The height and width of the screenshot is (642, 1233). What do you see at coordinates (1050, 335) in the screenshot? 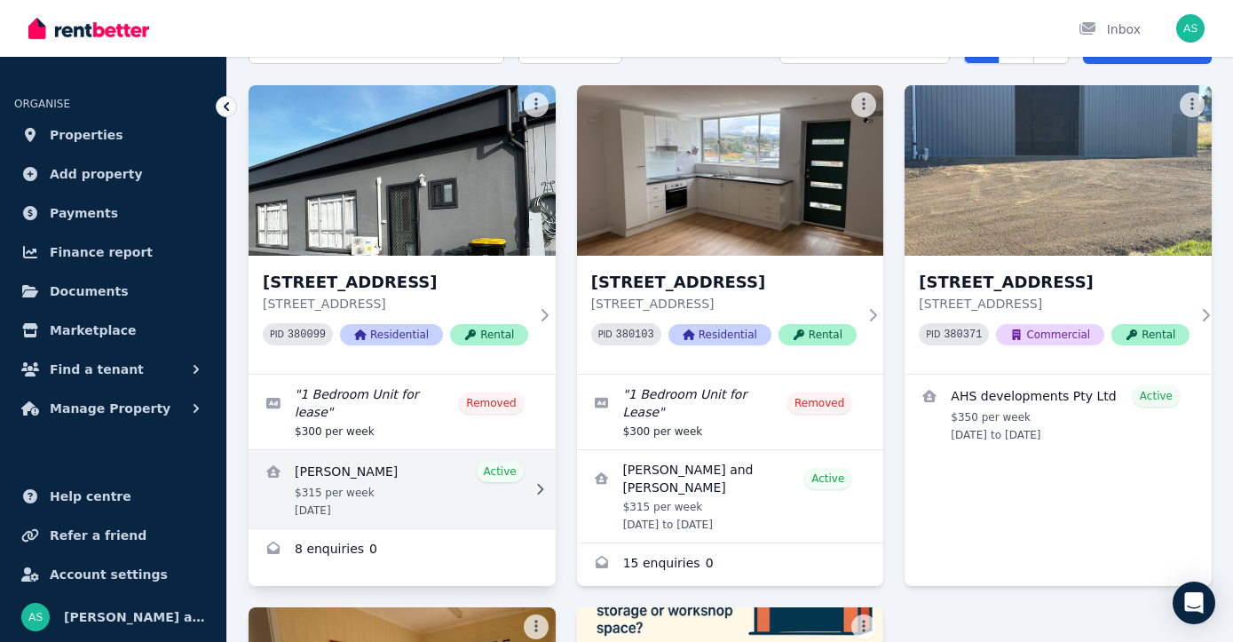
I see `span: Commercial` at bounding box center [1050, 335].